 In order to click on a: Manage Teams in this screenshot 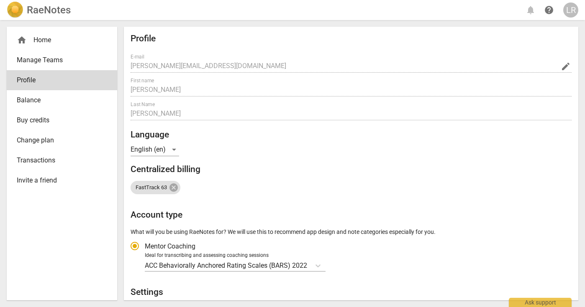, I will do `click(62, 60)`.